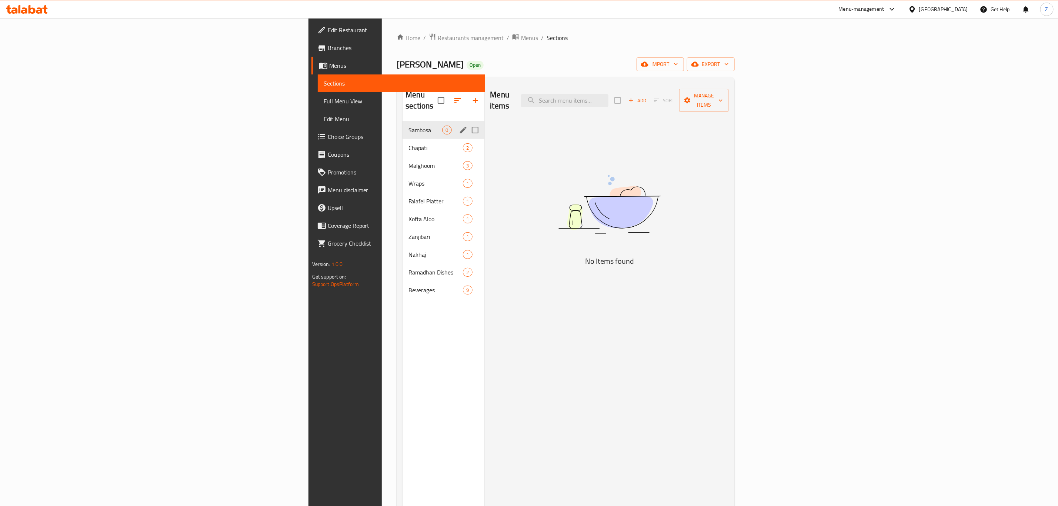 The height and width of the screenshot is (506, 1058). I want to click on div: Falafel Platter1, so click(443, 201).